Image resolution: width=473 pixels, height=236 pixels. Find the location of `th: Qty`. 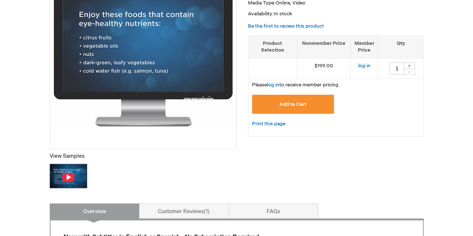

th: Qty is located at coordinates (401, 47).